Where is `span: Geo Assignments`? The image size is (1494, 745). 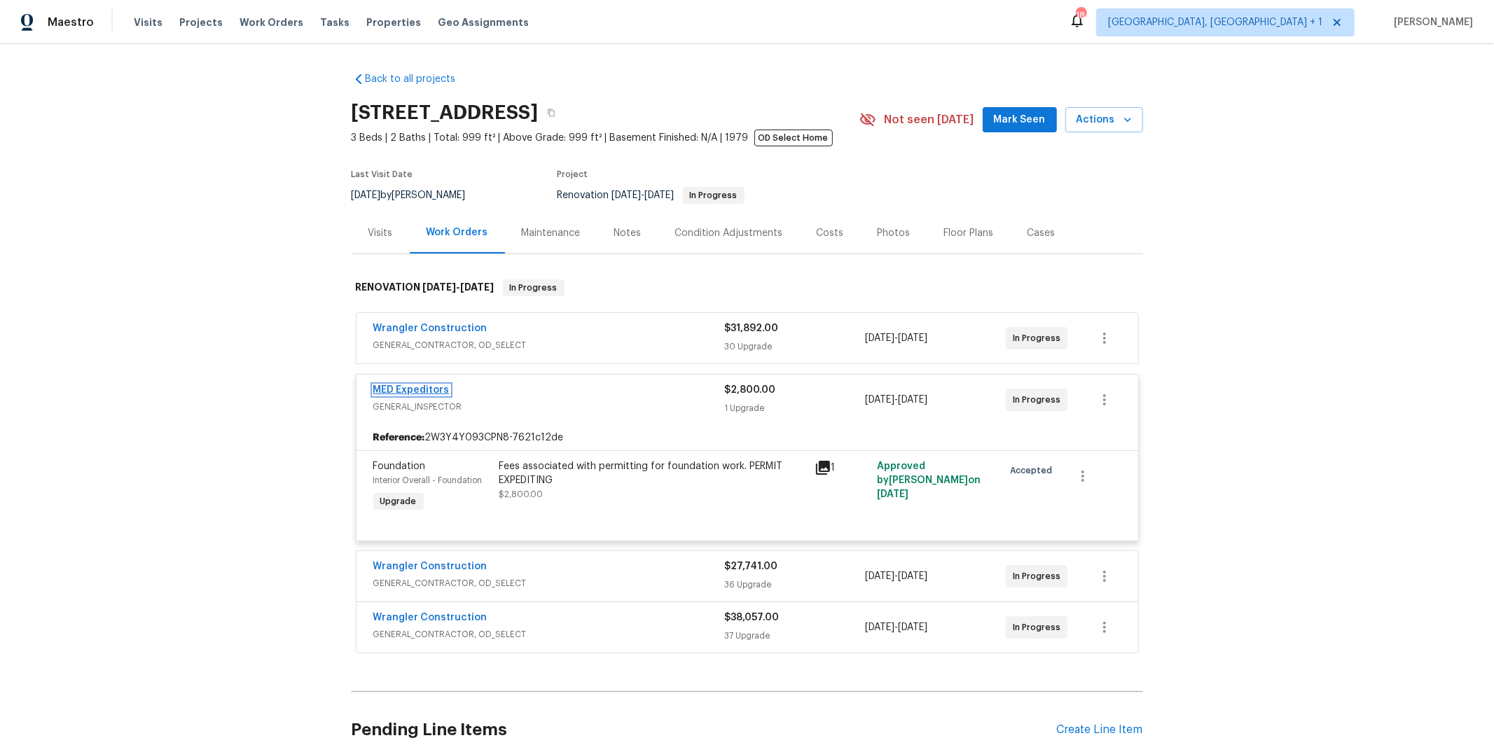 span: Geo Assignments is located at coordinates (483, 22).